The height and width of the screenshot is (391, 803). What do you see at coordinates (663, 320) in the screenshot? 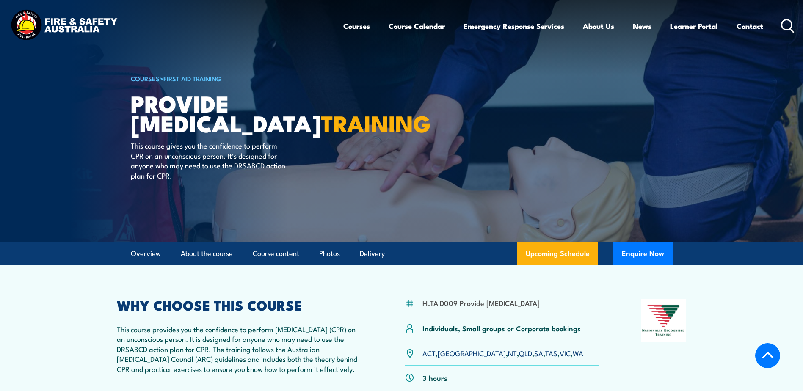
I see `img: Nationally Recognised Training logo.` at bounding box center [663, 320].